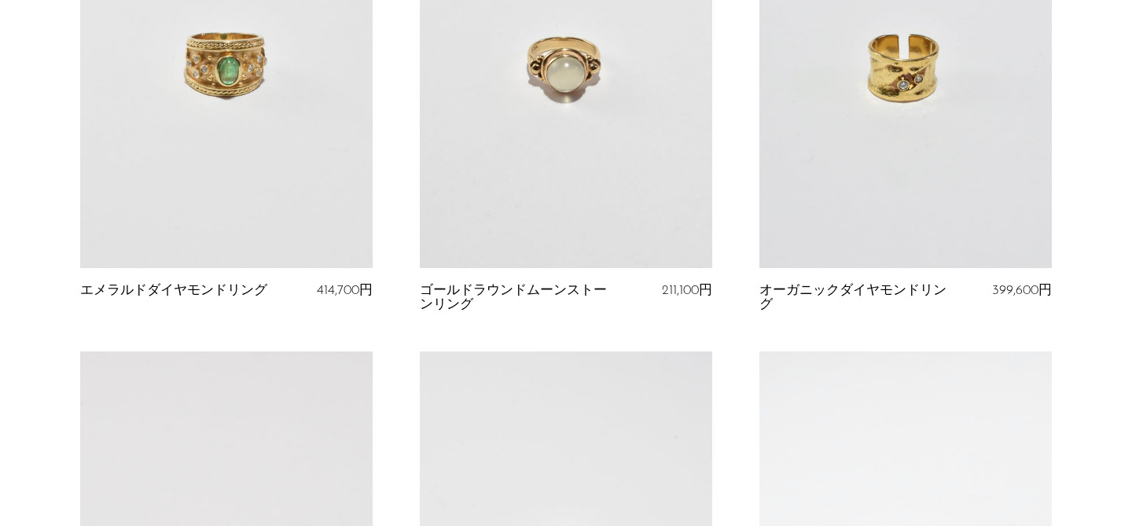 The image size is (1132, 526). Describe the element at coordinates (853, 297) in the screenshot. I see `font: オーガニックダイヤモンドリング` at that location.